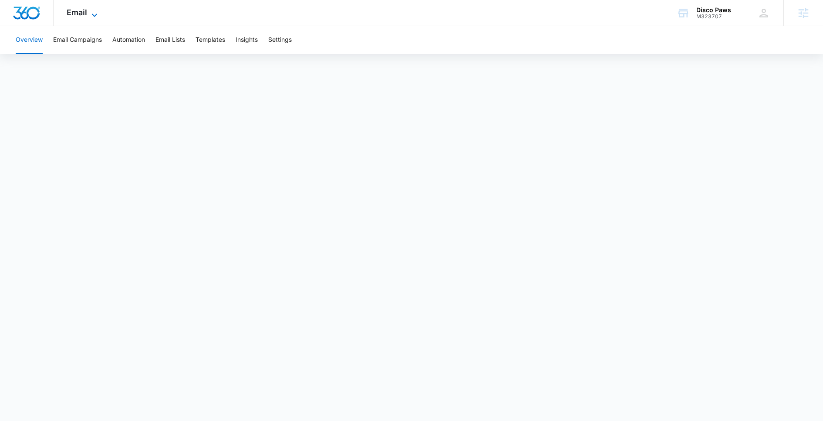 This screenshot has width=823, height=421. I want to click on button: Settings, so click(280, 40).